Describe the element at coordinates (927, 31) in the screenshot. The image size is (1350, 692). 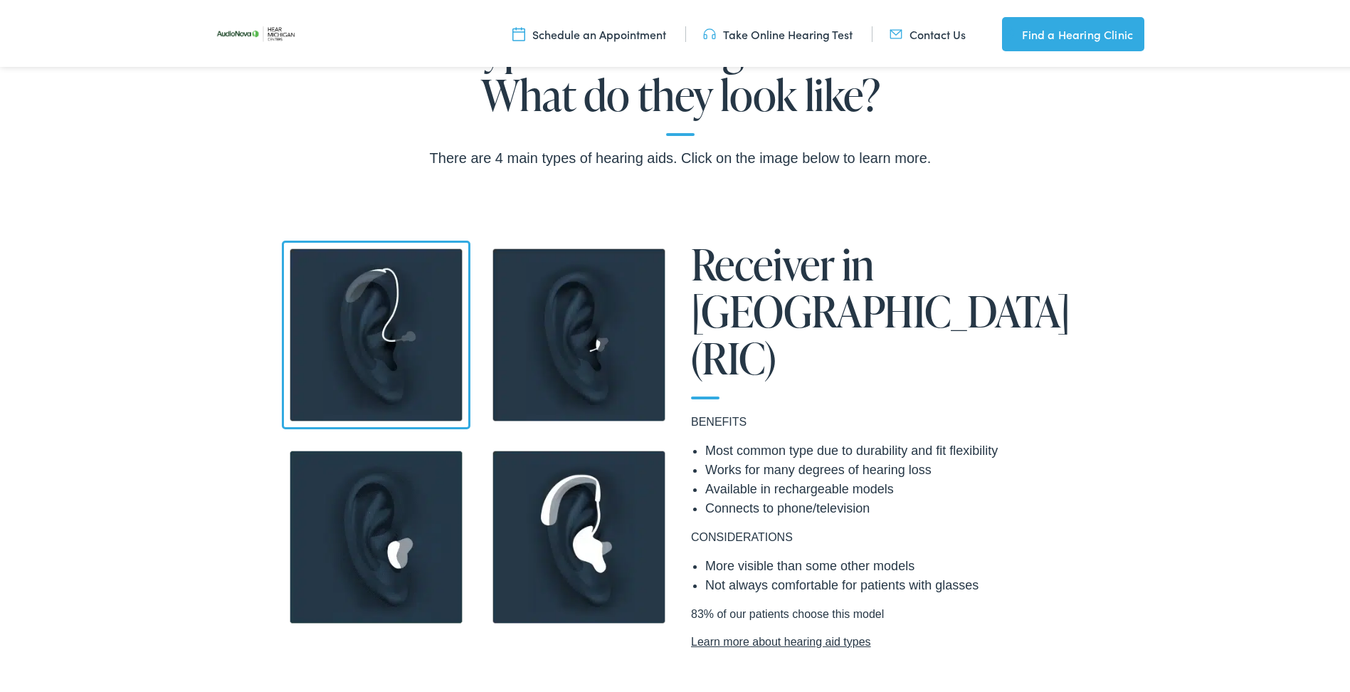
I see `a: Contact Us` at that location.